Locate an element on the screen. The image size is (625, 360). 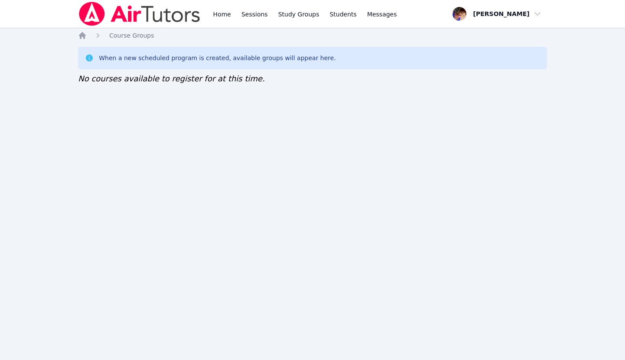
span: Course Groups is located at coordinates (131, 36).